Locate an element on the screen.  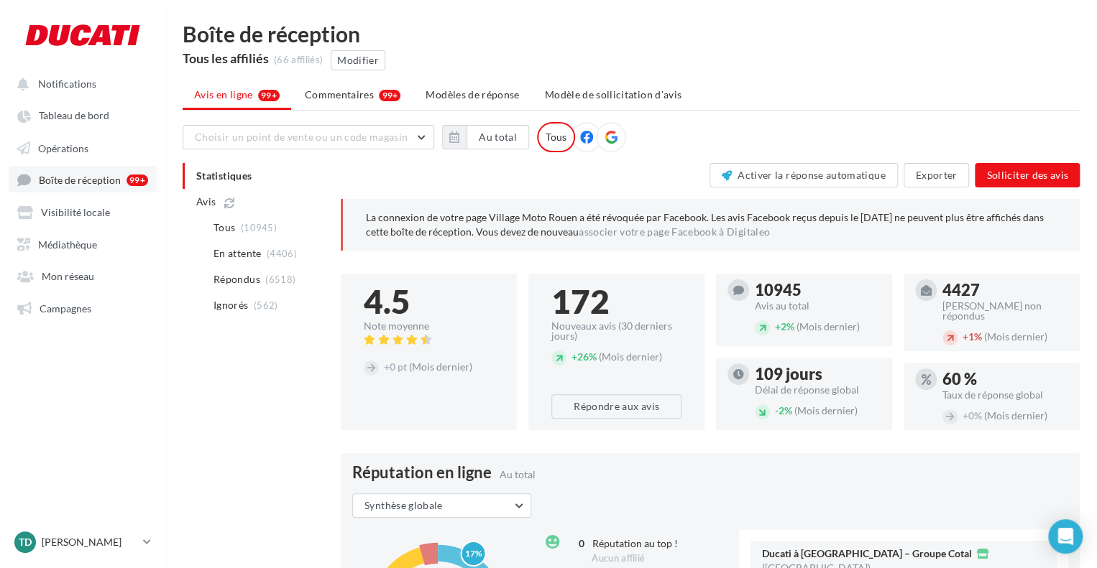
span: 0% is located at coordinates (972, 415).